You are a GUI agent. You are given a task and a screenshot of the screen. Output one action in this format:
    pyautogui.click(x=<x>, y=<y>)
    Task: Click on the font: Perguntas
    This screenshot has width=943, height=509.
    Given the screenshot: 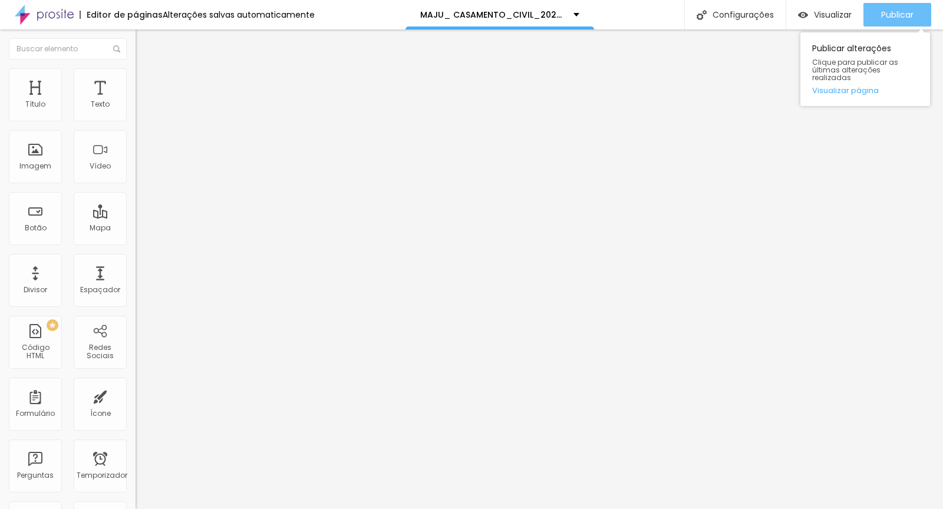 What is the action you would take?
    pyautogui.click(x=35, y=475)
    